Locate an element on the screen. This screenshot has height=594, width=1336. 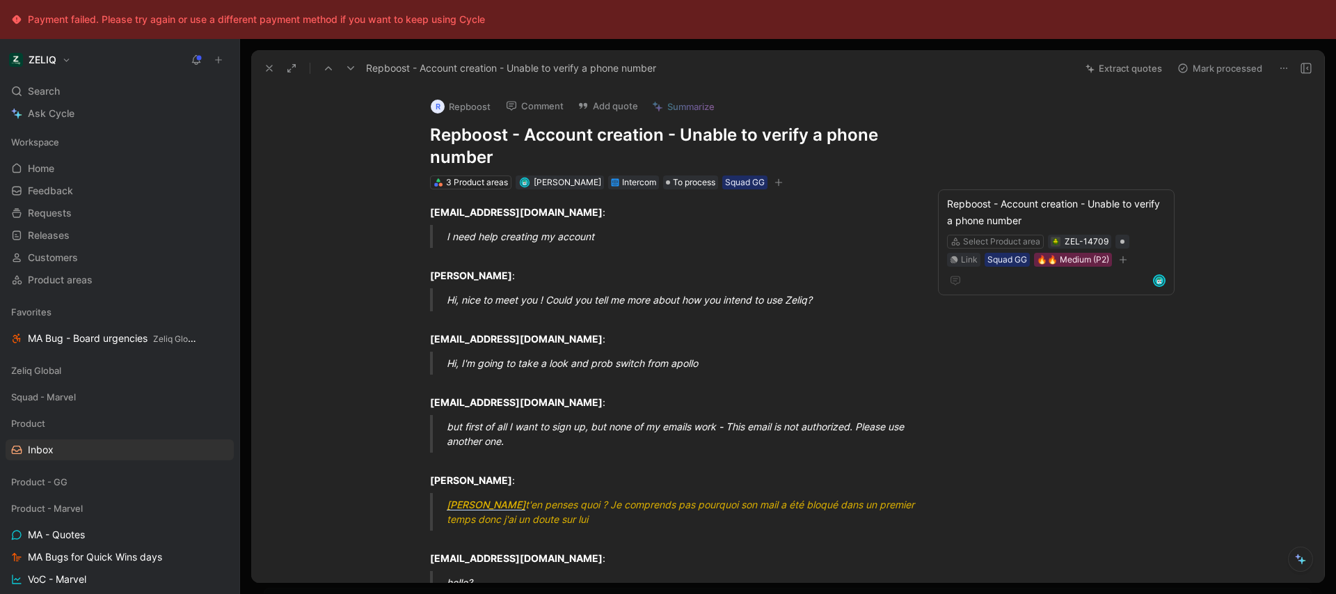
span: Product is located at coordinates (28, 423).